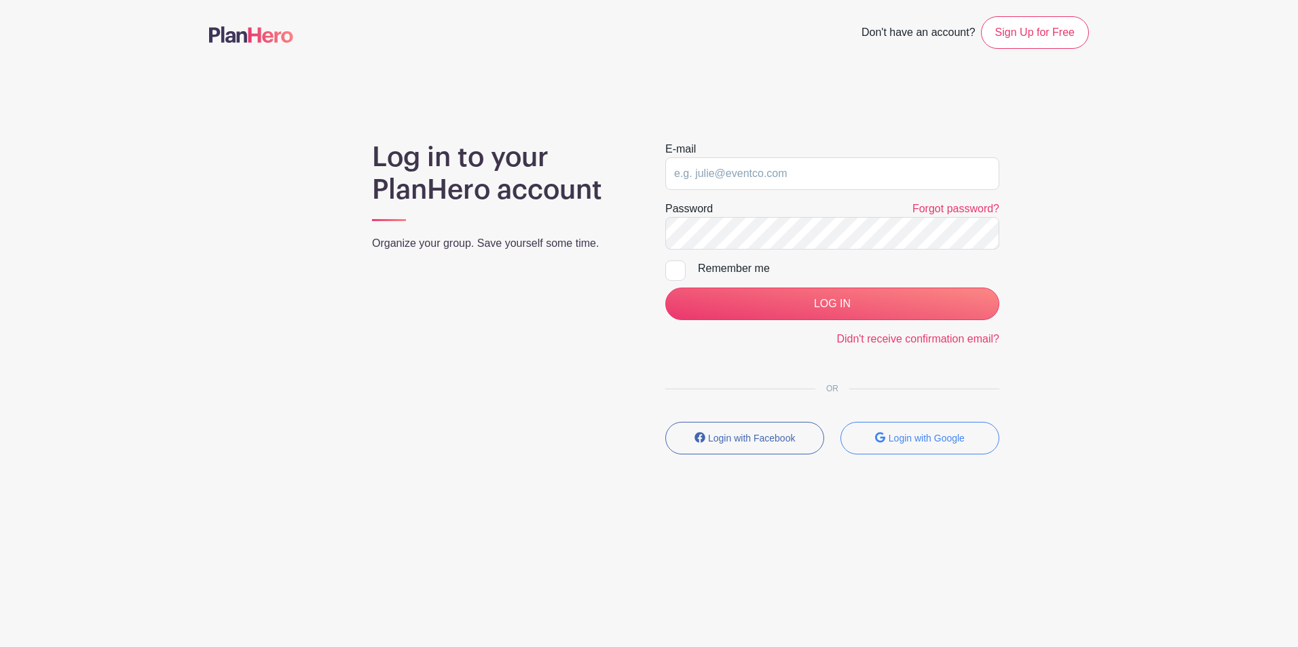 This screenshot has height=647, width=1298. Describe the element at coordinates (502, 174) in the screenshot. I see `h1: Log in to your PlanHero account` at that location.